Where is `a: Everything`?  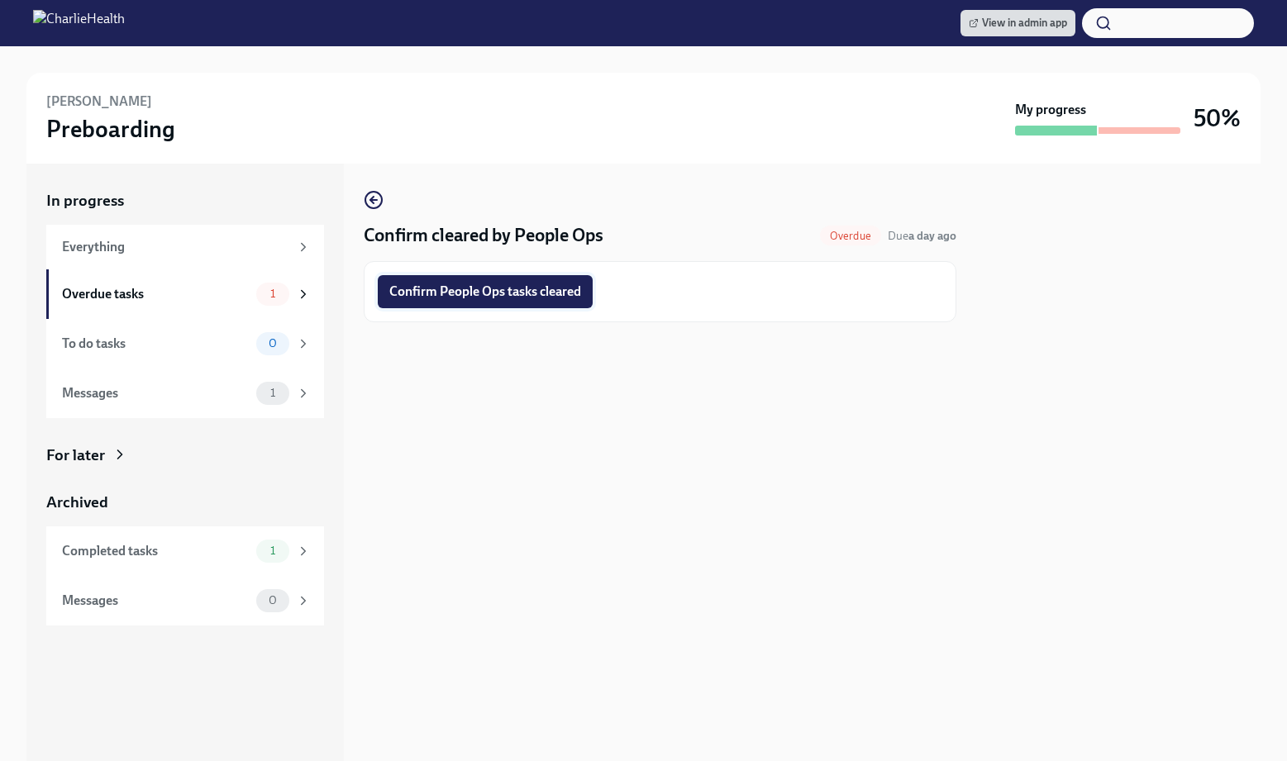 a: Everything is located at coordinates (185, 247).